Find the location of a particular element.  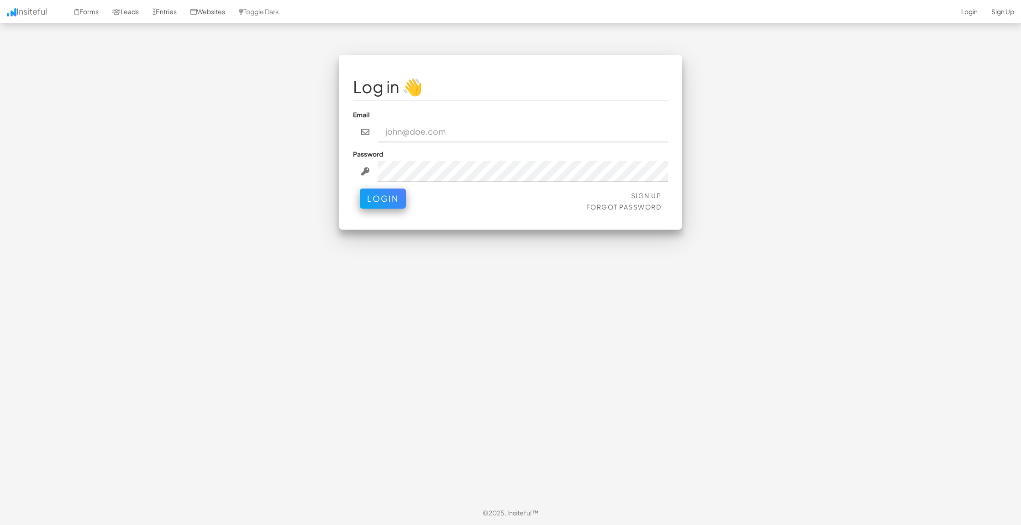

label: Password is located at coordinates (368, 154).